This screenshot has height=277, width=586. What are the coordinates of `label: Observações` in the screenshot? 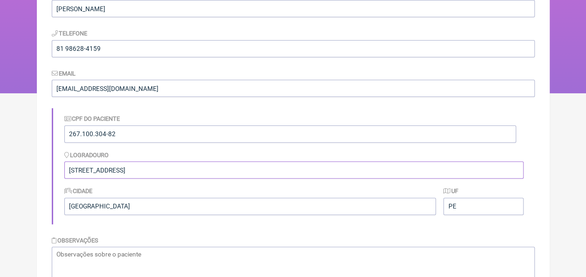 It's located at (75, 240).